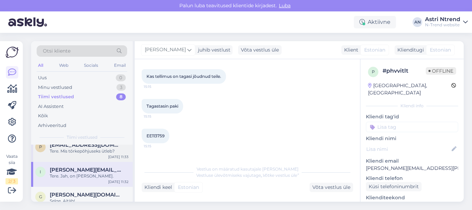  I want to click on div: Klienditugi, so click(410, 50).